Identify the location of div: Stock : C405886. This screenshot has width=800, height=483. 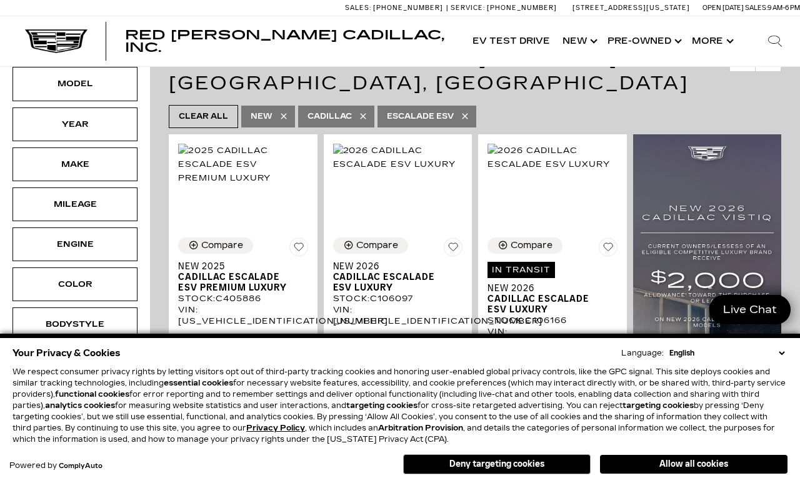
(243, 299).